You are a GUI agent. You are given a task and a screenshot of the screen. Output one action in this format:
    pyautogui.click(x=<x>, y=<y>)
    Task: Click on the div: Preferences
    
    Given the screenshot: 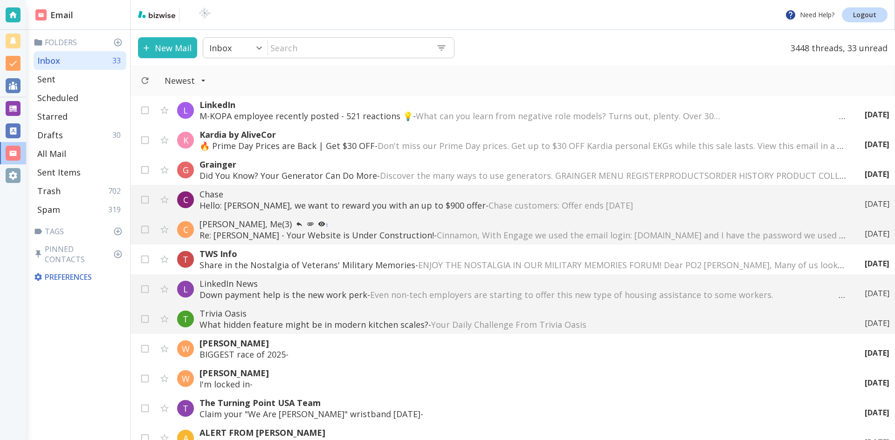 What is the action you would take?
    pyautogui.click(x=79, y=277)
    